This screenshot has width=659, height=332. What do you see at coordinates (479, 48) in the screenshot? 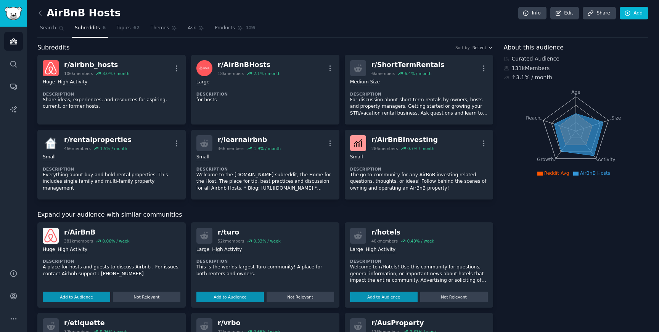
I see `span: Recent` at bounding box center [479, 48].